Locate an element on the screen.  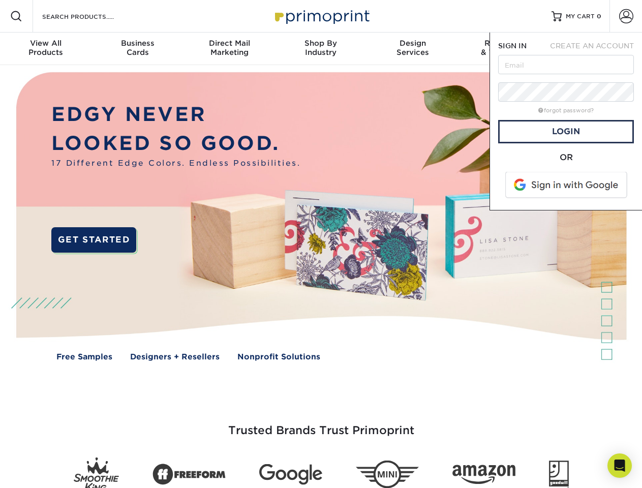
div: Open Intercom Messenger is located at coordinates (619, 465).